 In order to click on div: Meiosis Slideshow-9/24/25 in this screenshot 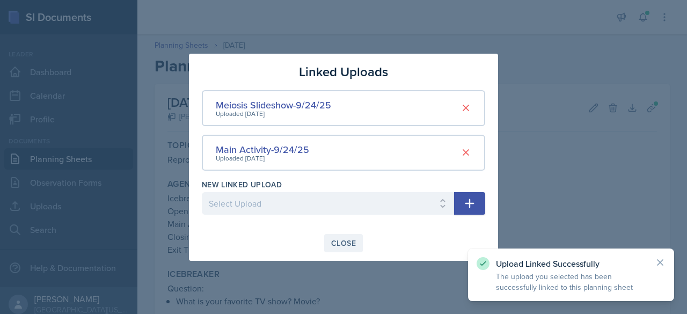, I will do `click(273, 105)`.